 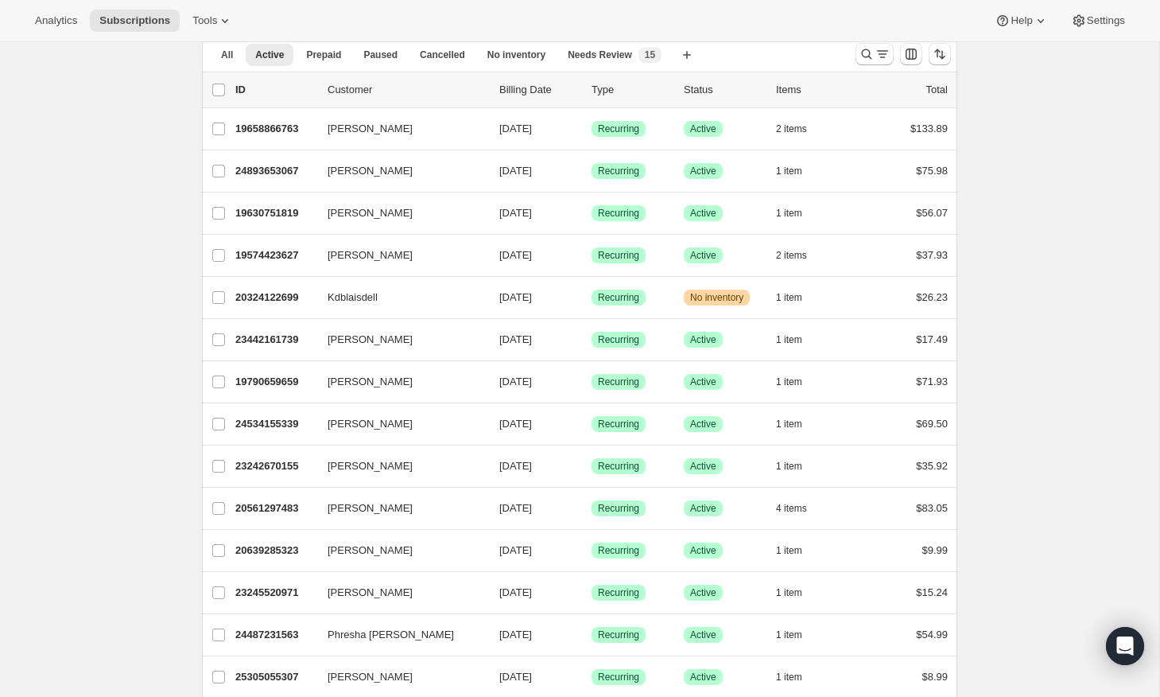 I want to click on button: Customize table column order and visibility, so click(x=911, y=54).